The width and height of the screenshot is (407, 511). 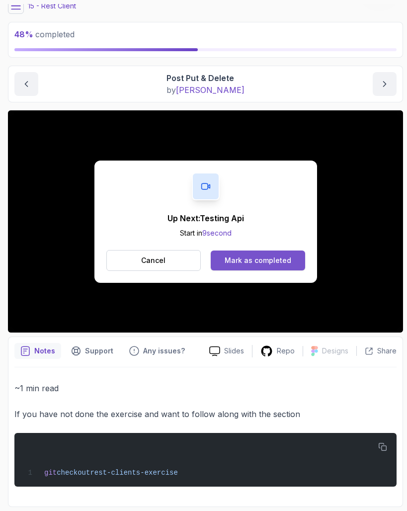 I want to click on span: rest-clients-exercise, so click(x=134, y=473).